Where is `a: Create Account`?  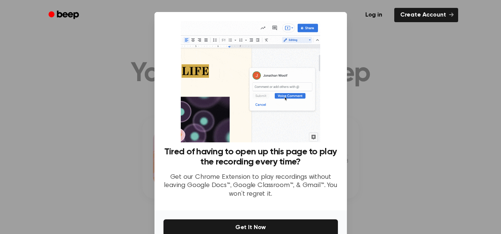 a: Create Account is located at coordinates (426, 15).